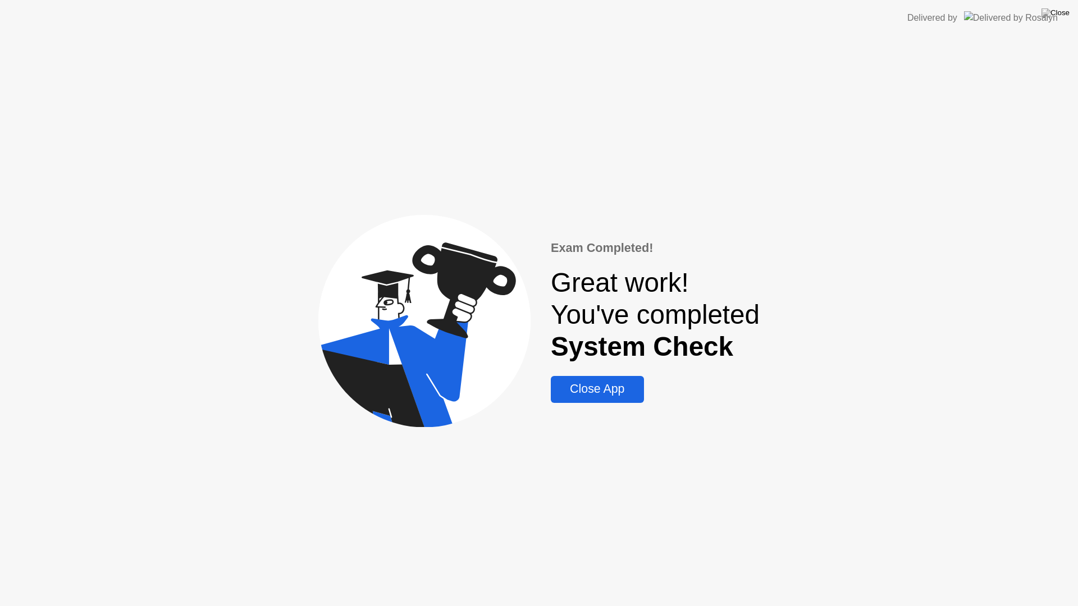 Image resolution: width=1078 pixels, height=606 pixels. Describe the element at coordinates (932, 18) in the screenshot. I see `div: Delivered by` at that location.